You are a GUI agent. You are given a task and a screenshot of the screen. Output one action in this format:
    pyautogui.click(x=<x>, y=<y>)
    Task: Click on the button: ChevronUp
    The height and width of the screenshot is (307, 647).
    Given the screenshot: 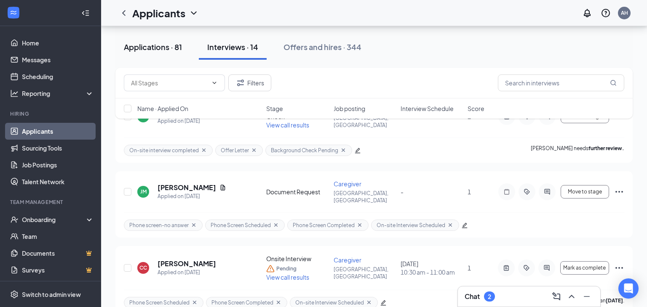 What is the action you would take?
    pyautogui.click(x=571, y=297)
    